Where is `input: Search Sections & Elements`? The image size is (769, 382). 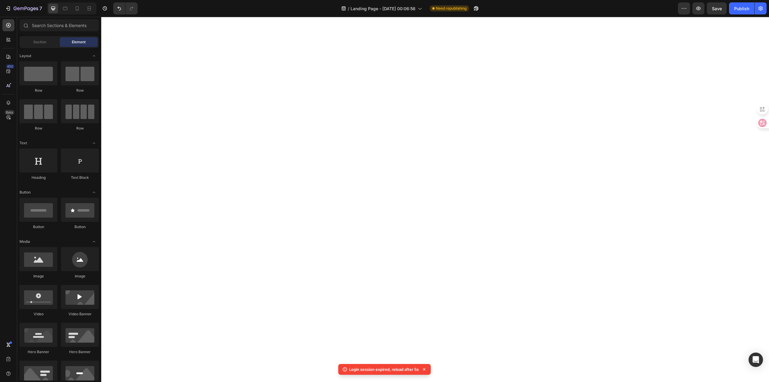 input: Search Sections & Elements is located at coordinates (59, 25).